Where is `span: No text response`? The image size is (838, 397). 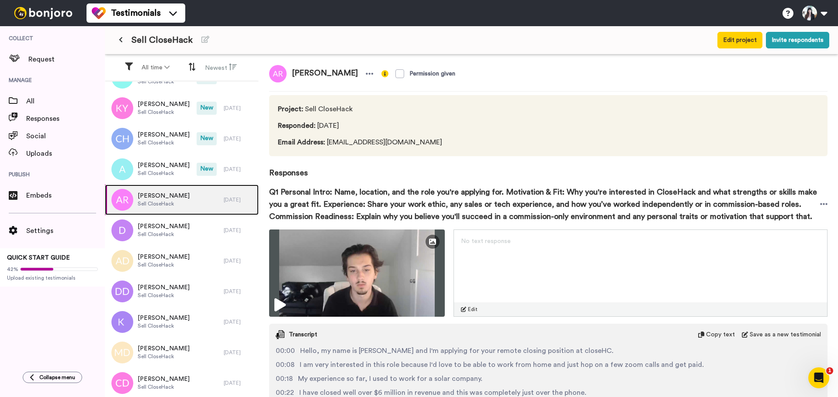 span: No text response is located at coordinates (486, 241).